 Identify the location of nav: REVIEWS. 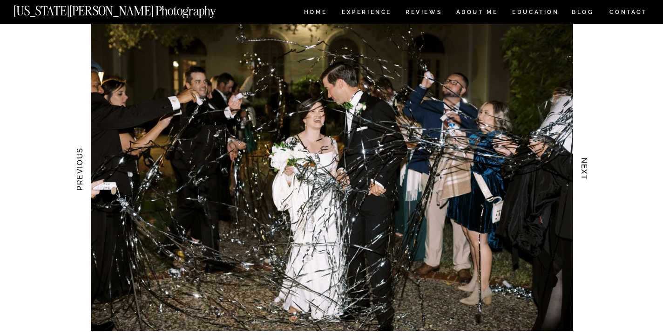
(423, 13).